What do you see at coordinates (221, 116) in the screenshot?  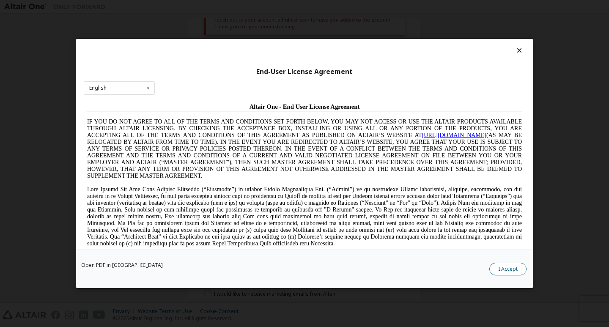 I see `span: Lore Ipsumd Sit Ame Cons Adipisc Elitseddo (“Eiusmodte”) in utlabor Etdolo Magnaaliqua Eni. (“Adm...` at bounding box center [221, 116].